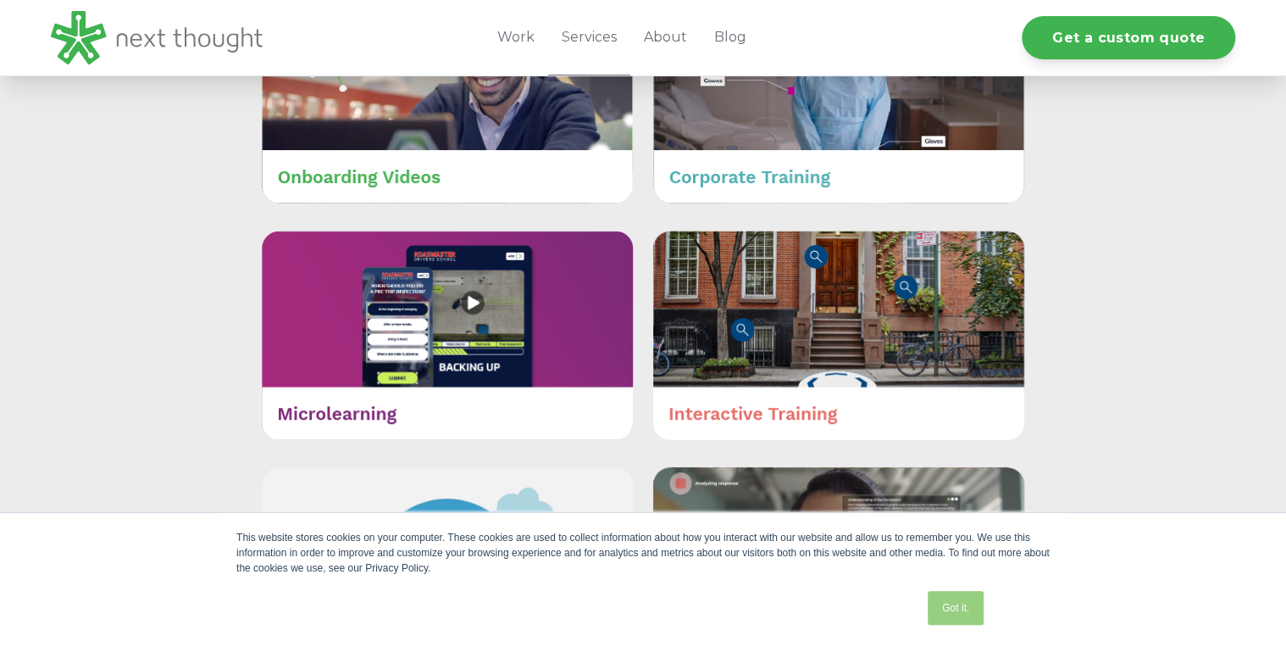  Describe the element at coordinates (839, 336) in the screenshot. I see `img: Interactive Training (1)` at that location.